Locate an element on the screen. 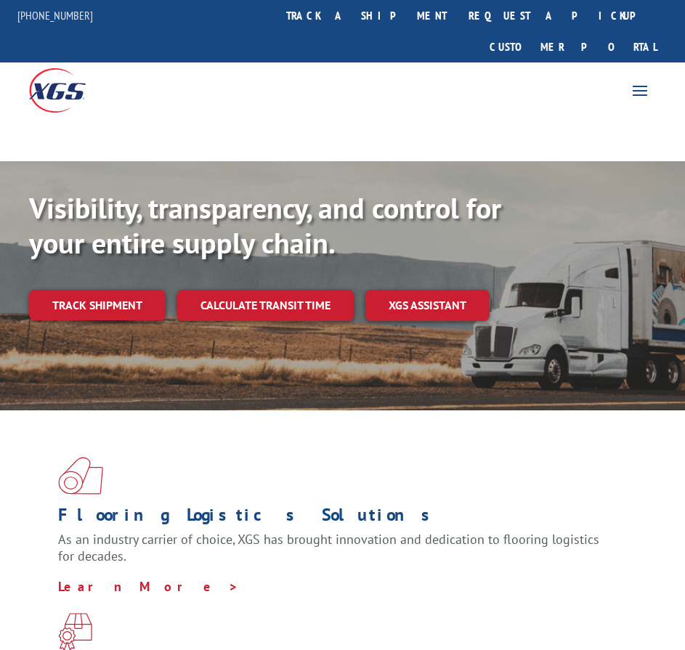  a: Learn More > is located at coordinates (148, 586).